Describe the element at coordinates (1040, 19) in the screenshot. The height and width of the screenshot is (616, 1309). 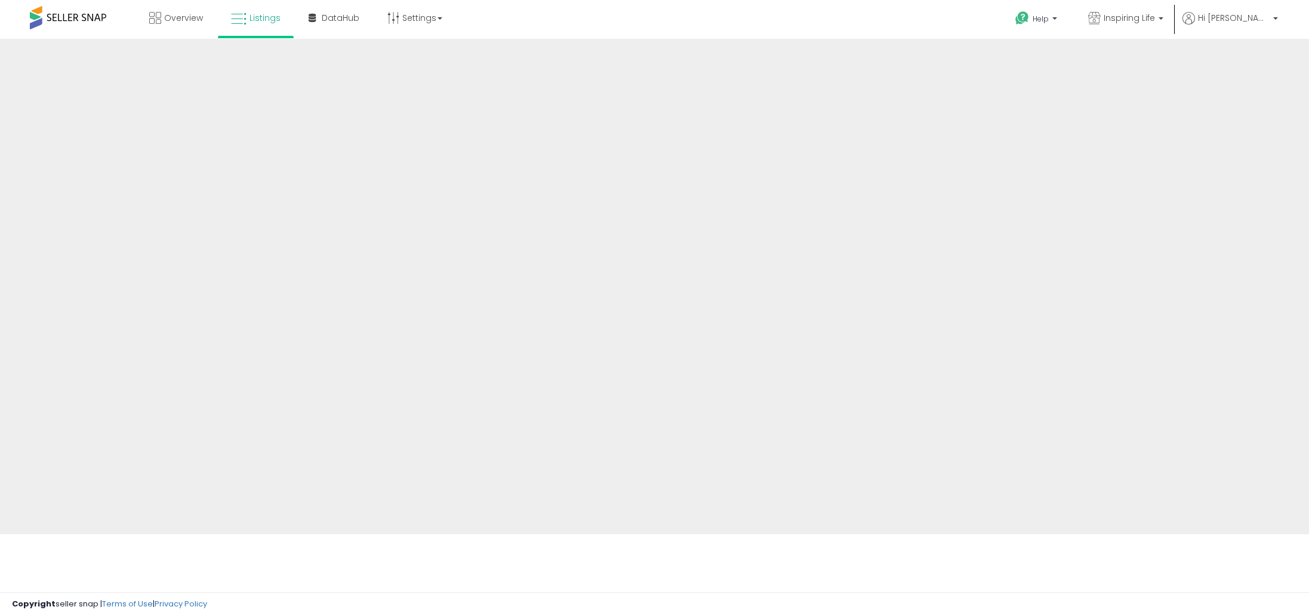
I see `span: Help` at that location.